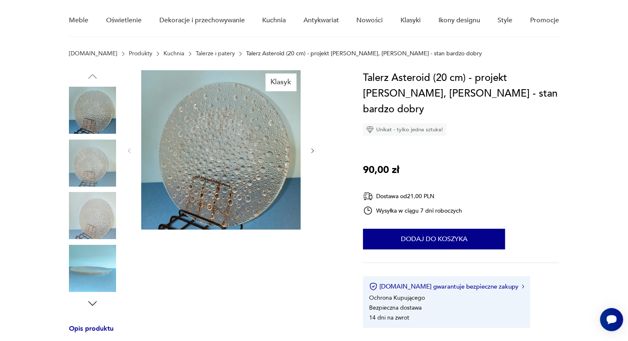 The width and height of the screenshot is (628, 341). I want to click on a: Promocje, so click(544, 20).